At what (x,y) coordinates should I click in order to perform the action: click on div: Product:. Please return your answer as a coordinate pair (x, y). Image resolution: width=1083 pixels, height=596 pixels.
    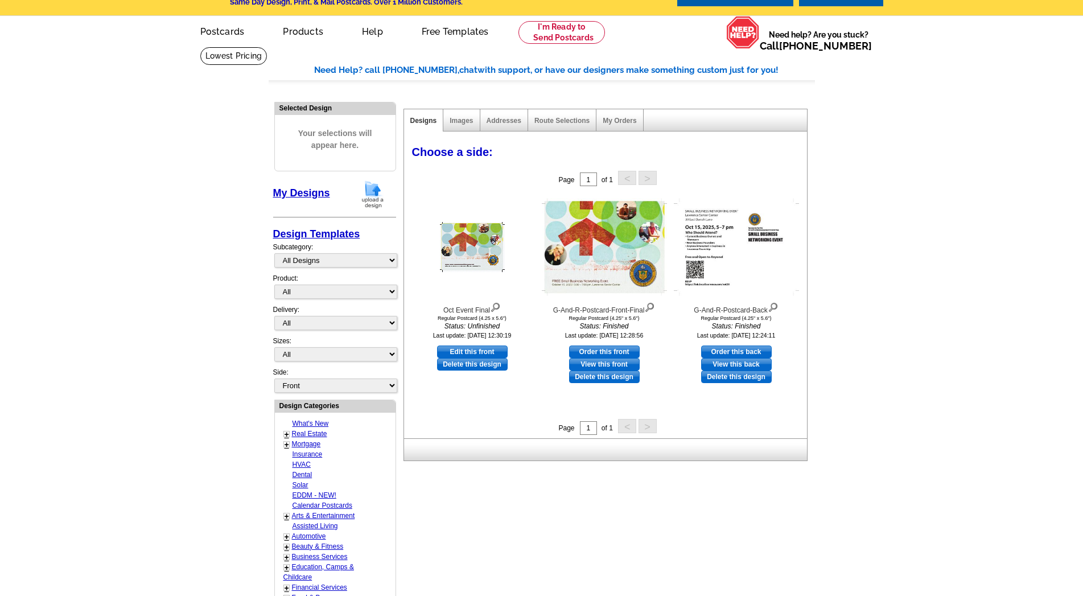
    Looking at the image, I should click on (335, 289).